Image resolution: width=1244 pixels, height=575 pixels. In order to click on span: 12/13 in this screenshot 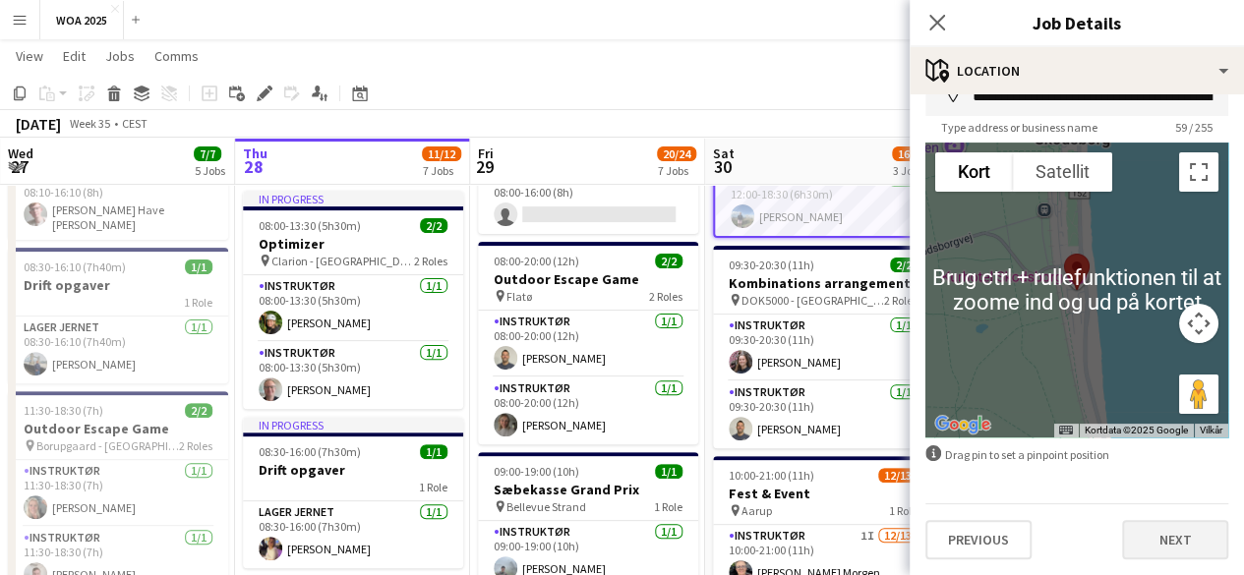, I will do `click(898, 475)`.